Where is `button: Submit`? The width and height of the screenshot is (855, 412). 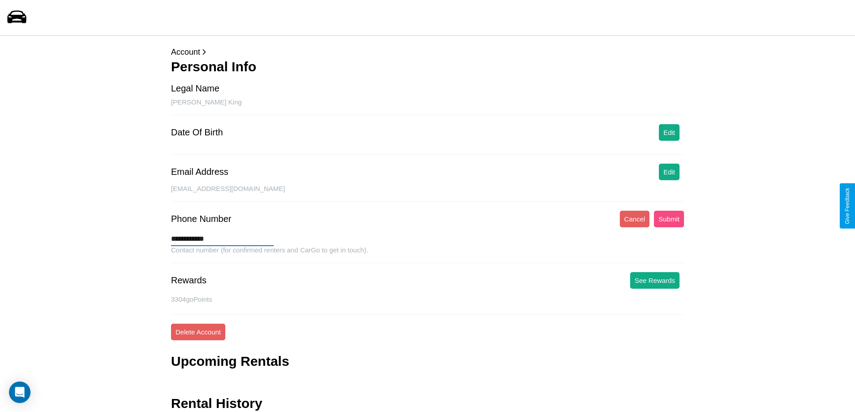 button: Submit is located at coordinates (669, 219).